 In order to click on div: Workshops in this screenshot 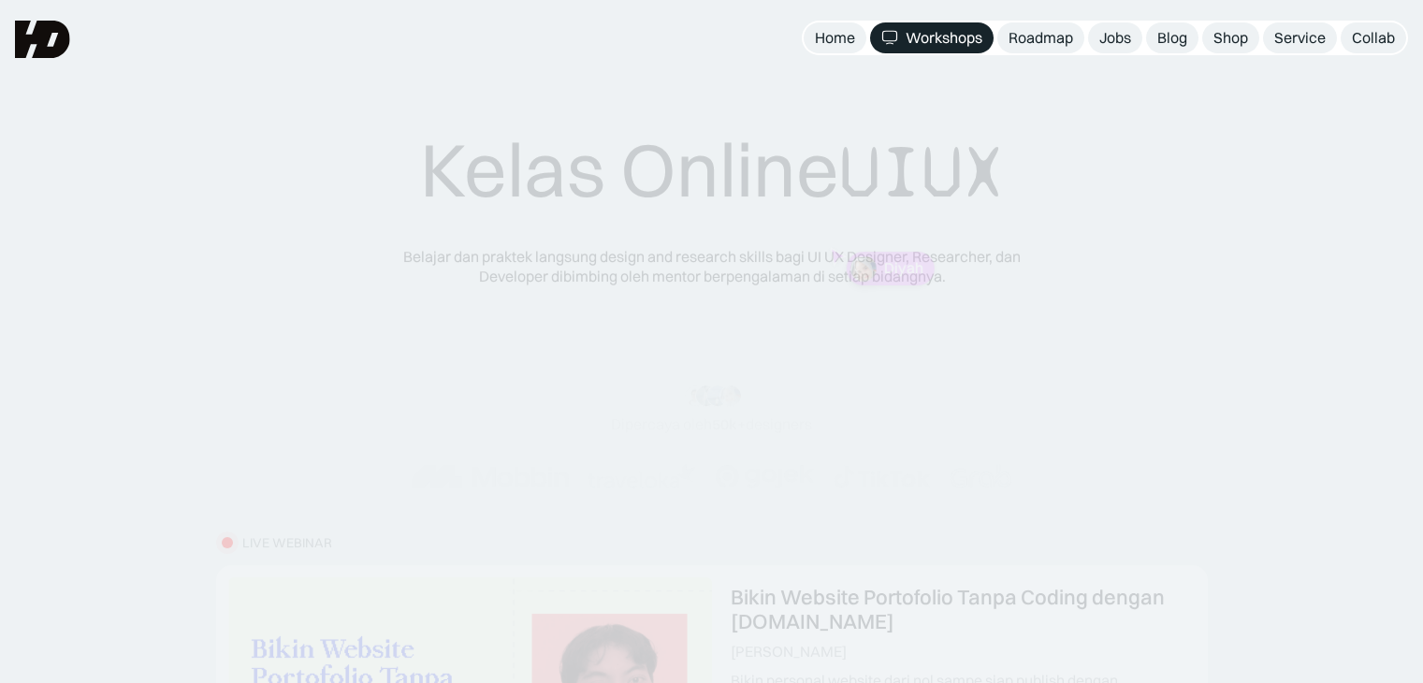, I will do `click(944, 37)`.